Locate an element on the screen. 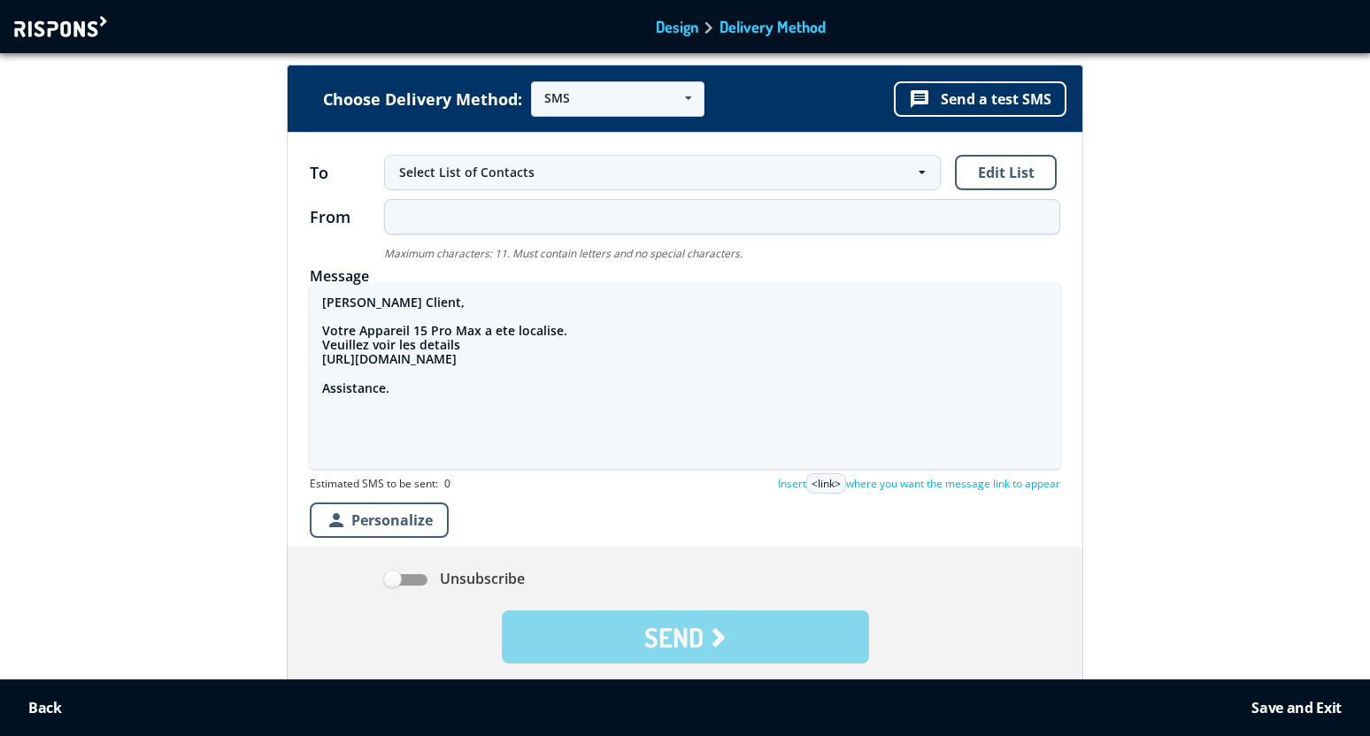  span: Estimated SMS to be sent: is located at coordinates (380, 484).